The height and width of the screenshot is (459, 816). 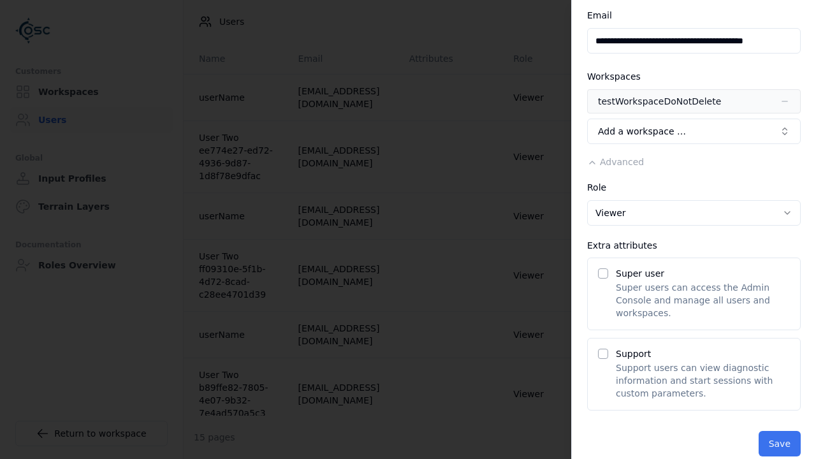 What do you see at coordinates (703, 381) in the screenshot?
I see `p: Support users can view diagnostic information and start sessions with custom parameters.` at bounding box center [703, 381].